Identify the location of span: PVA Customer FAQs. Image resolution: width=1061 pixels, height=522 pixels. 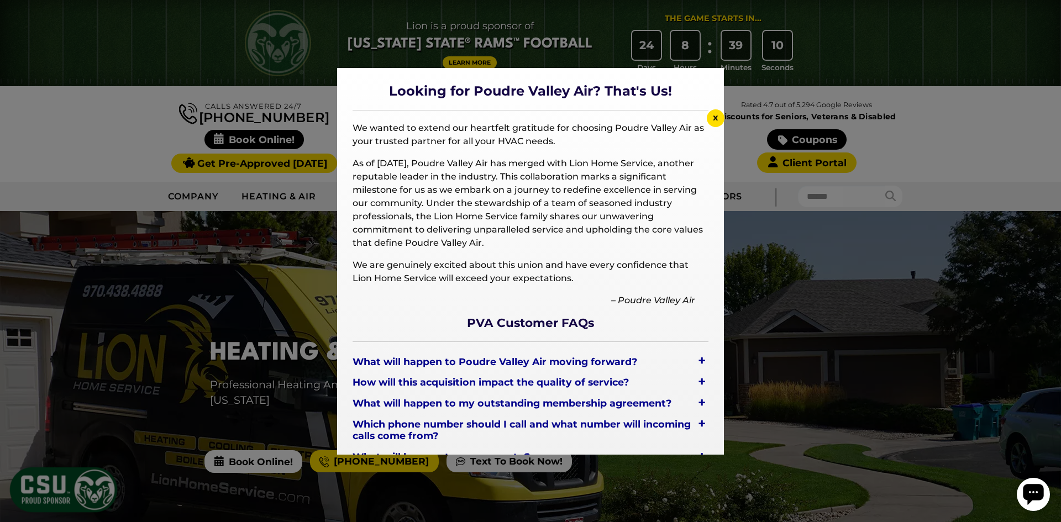
(531, 323).